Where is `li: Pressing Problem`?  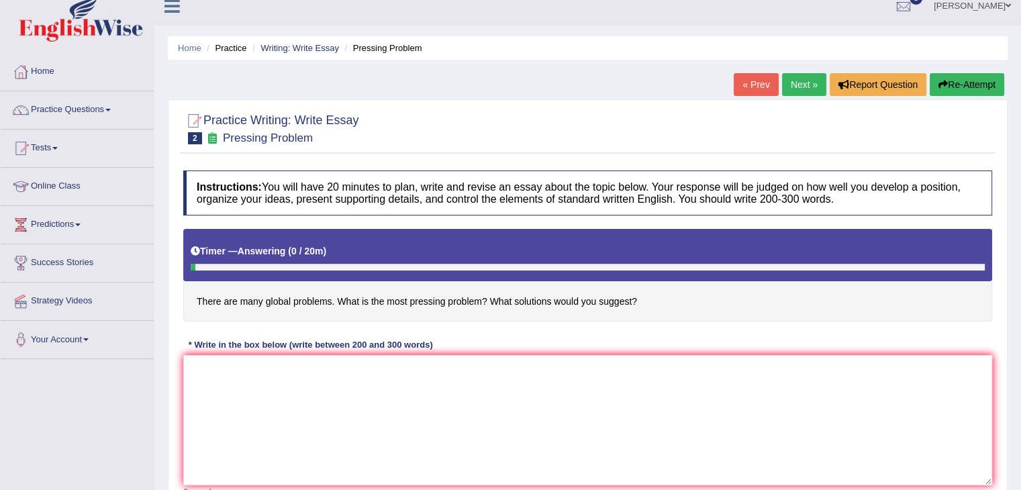 li: Pressing Problem is located at coordinates (382, 48).